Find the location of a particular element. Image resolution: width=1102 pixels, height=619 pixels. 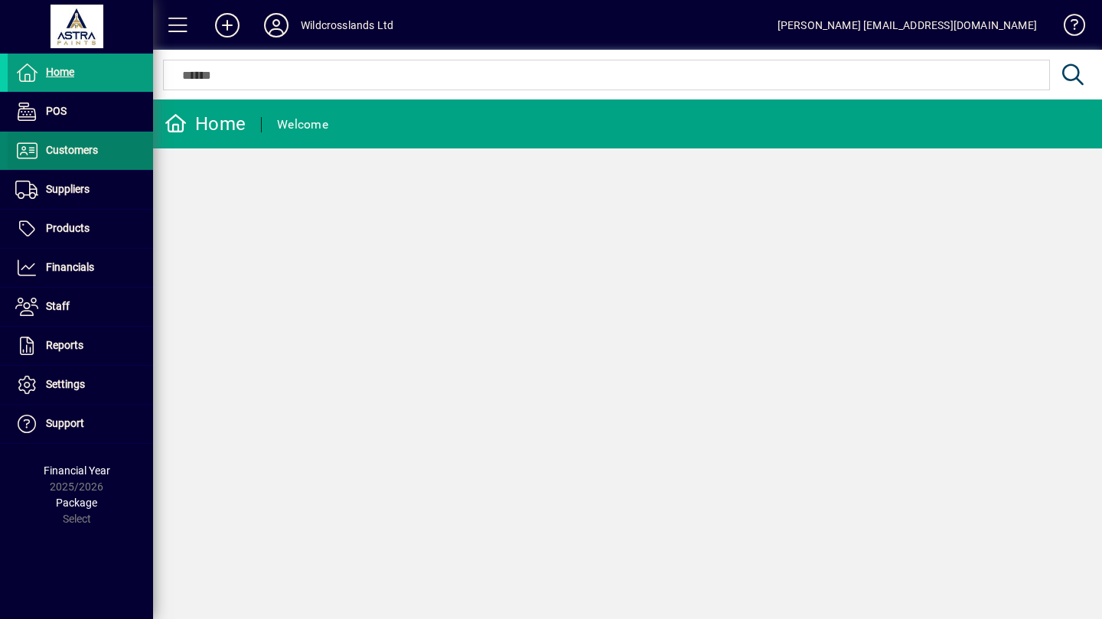

div: Wildcrosslands Ltd is located at coordinates (347, 25).